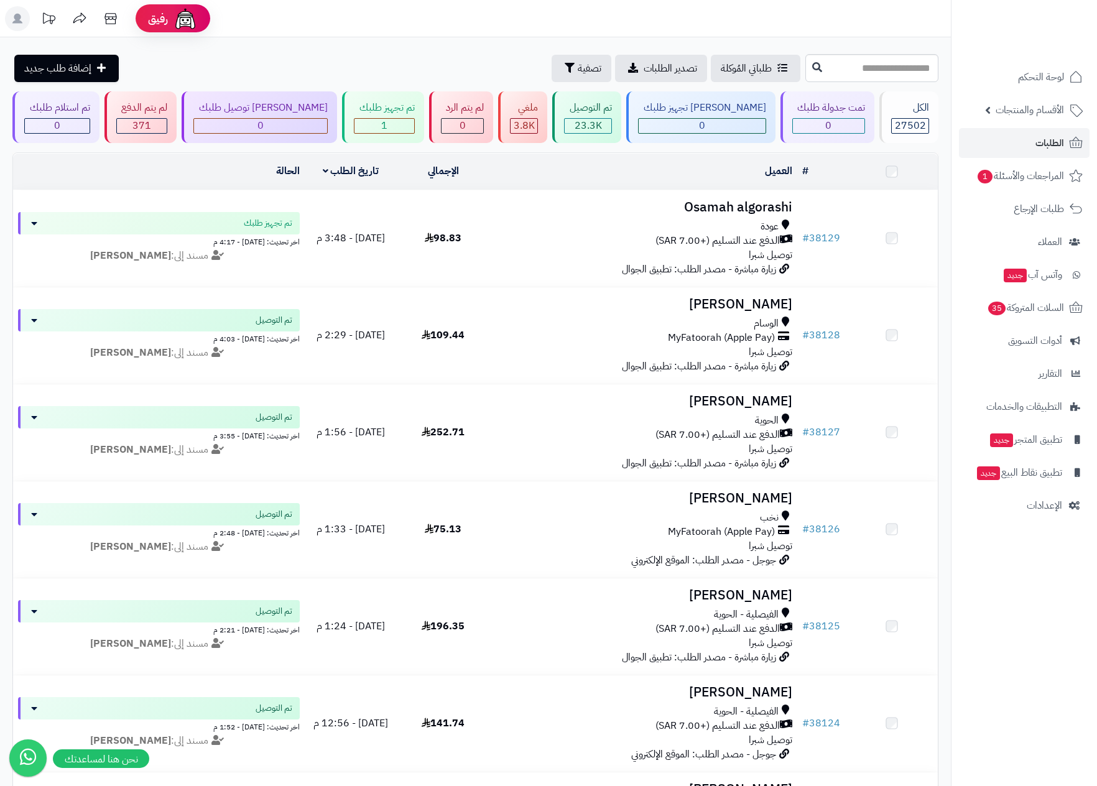  Describe the element at coordinates (1024, 407) in the screenshot. I see `a: التطبيقات والخدمات` at that location.